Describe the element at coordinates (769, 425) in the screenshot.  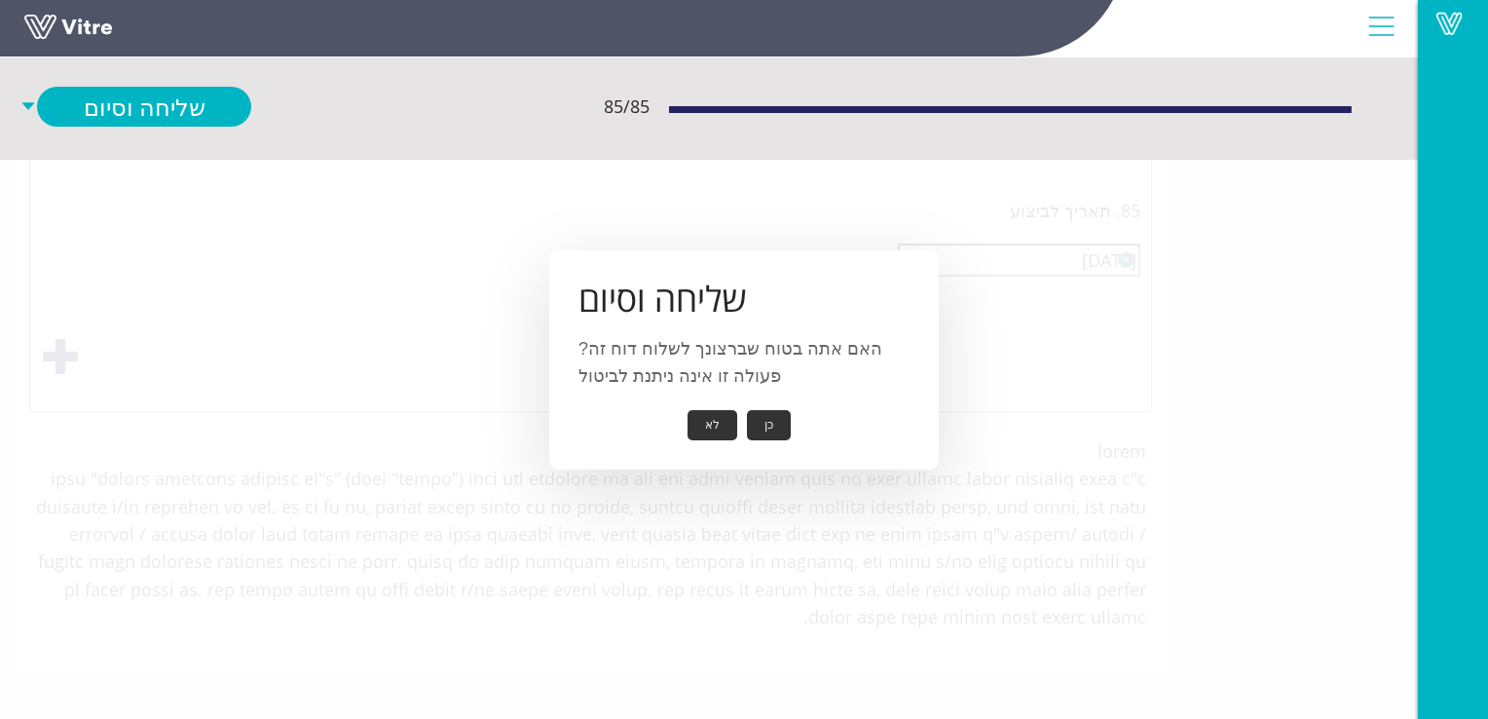
I see `button: כן` at that location.